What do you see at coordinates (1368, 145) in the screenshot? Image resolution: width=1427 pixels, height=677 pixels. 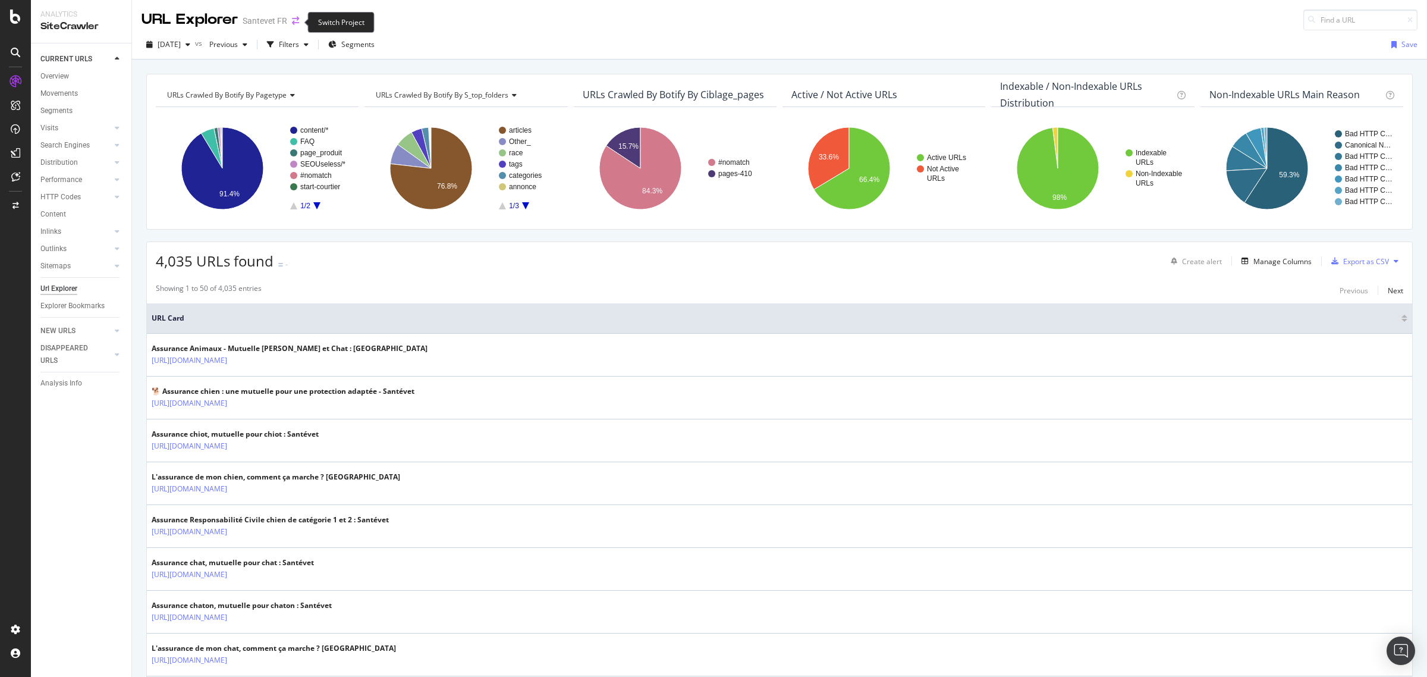 I see `text: Canonical N…` at bounding box center [1368, 145].